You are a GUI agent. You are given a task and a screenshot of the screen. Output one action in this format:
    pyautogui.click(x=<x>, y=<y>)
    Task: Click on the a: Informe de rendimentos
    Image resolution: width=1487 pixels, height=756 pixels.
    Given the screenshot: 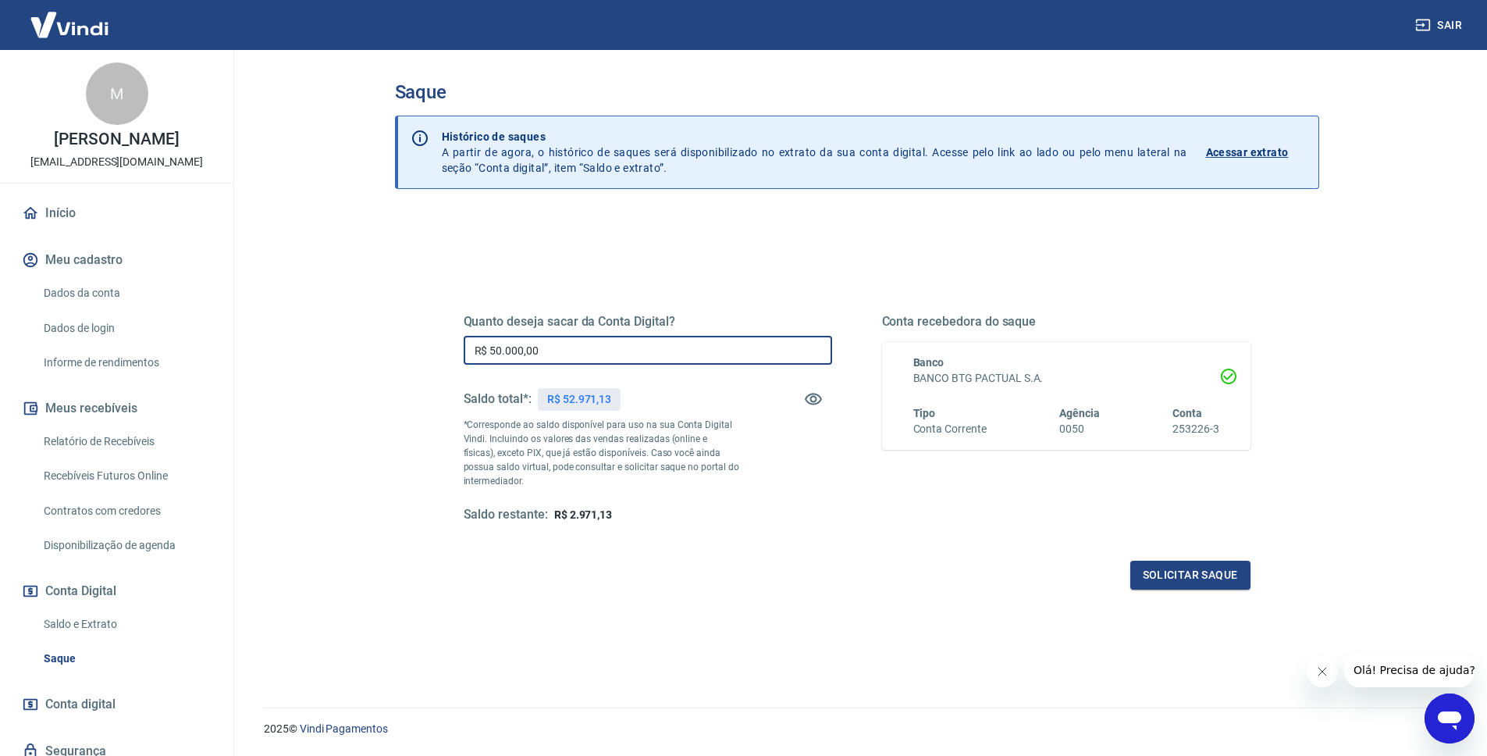 What is the action you would take?
    pyautogui.click(x=126, y=362)
    